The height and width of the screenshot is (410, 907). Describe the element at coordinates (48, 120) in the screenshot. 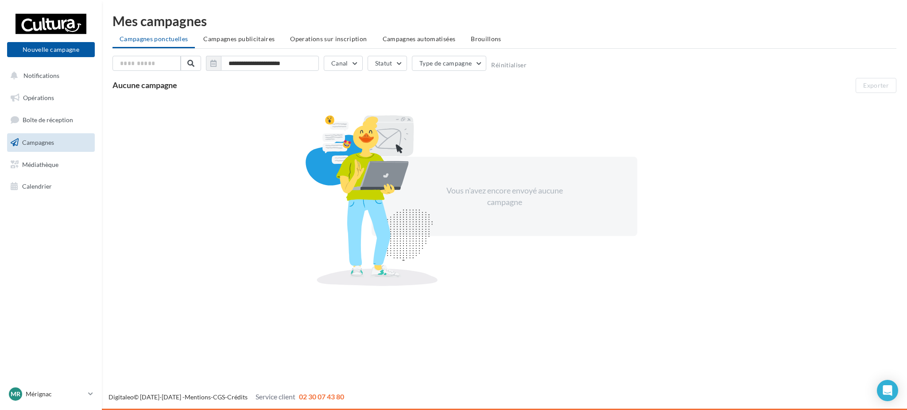

I see `span: Boîte de réception` at that location.